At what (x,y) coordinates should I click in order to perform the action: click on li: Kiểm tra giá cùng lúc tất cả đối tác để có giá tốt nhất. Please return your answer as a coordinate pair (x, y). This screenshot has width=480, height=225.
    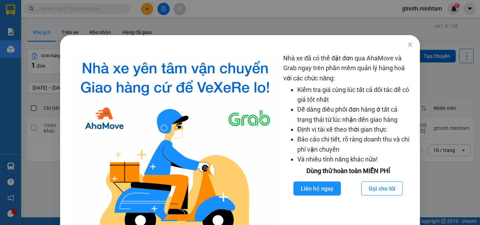
    Looking at the image, I should click on (355, 95).